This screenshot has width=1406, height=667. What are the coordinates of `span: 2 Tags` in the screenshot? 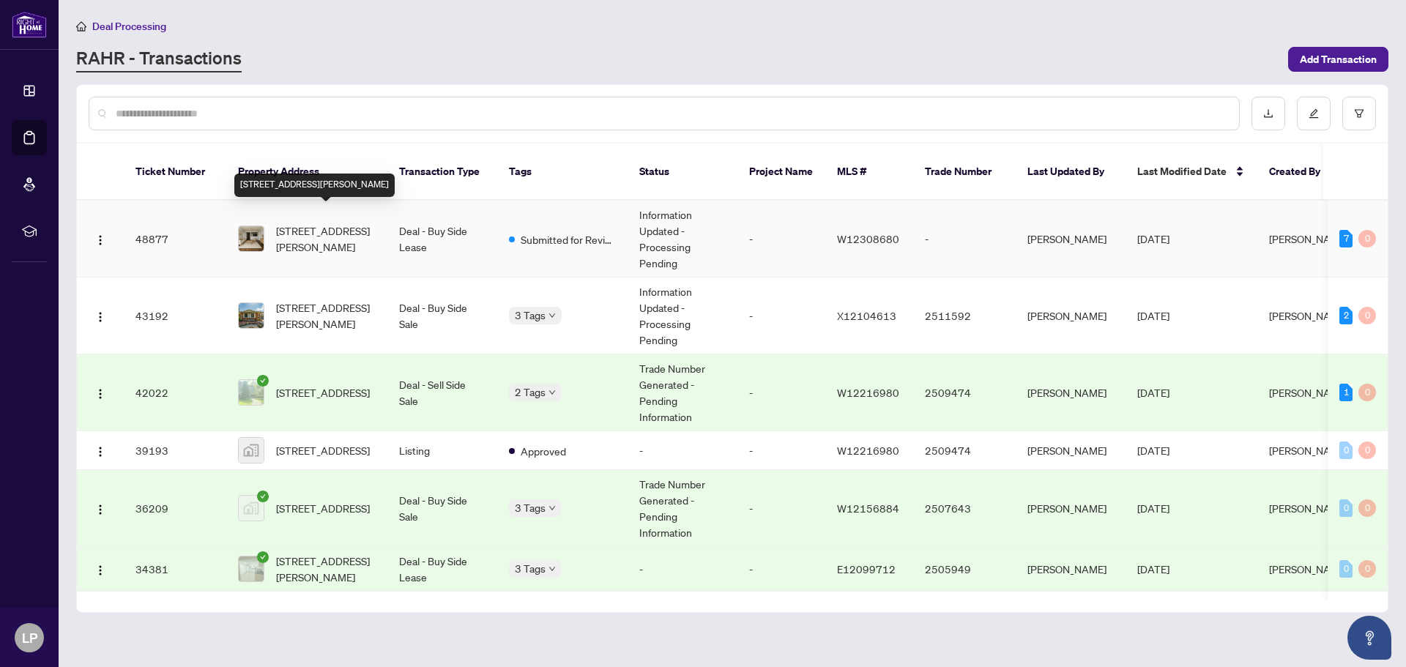 It's located at (530, 392).